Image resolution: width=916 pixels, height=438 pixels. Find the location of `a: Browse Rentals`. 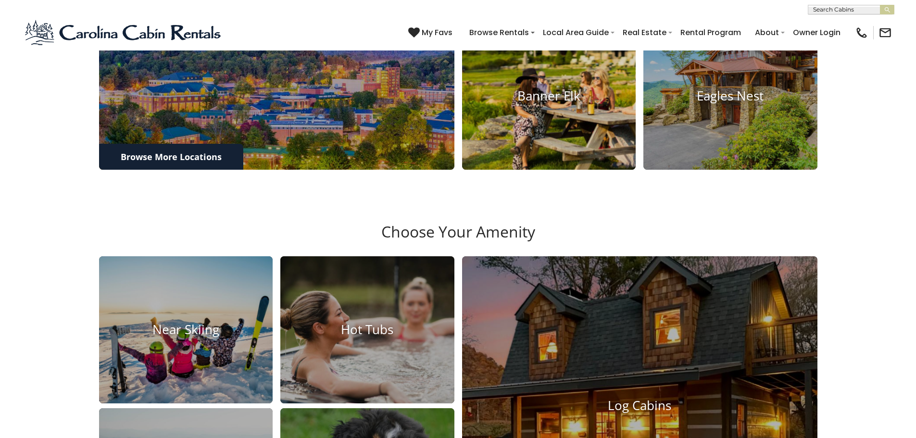

a: Browse Rentals is located at coordinates (499, 32).